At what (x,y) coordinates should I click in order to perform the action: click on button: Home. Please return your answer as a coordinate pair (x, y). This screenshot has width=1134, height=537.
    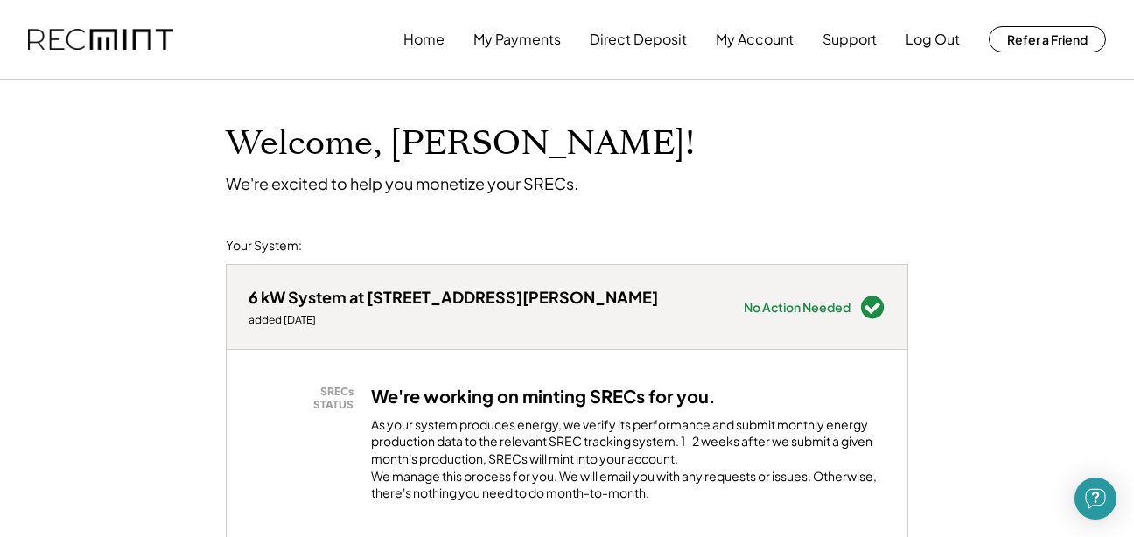
    Looking at the image, I should click on (423, 39).